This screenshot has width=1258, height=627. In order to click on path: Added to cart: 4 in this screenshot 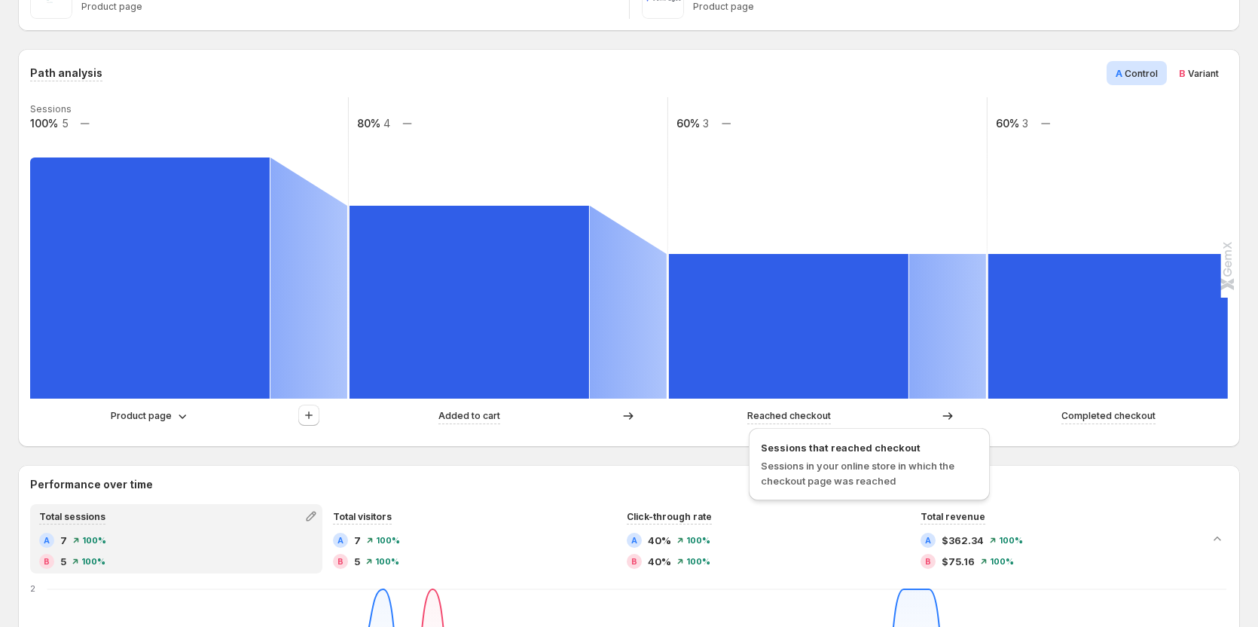, I will do `click(469, 302)`.